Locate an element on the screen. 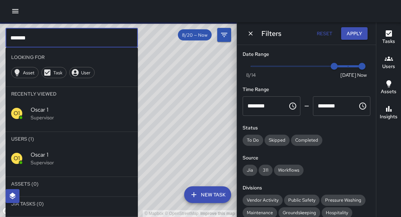 This screenshot has width=401, height=217. h6: Users is located at coordinates (389, 67).